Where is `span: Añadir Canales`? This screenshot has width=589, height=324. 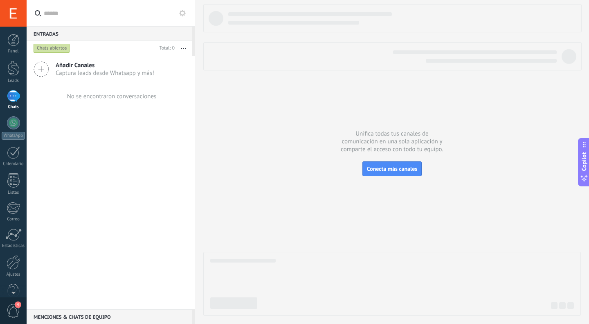
span: Añadir Canales is located at coordinates (105, 65).